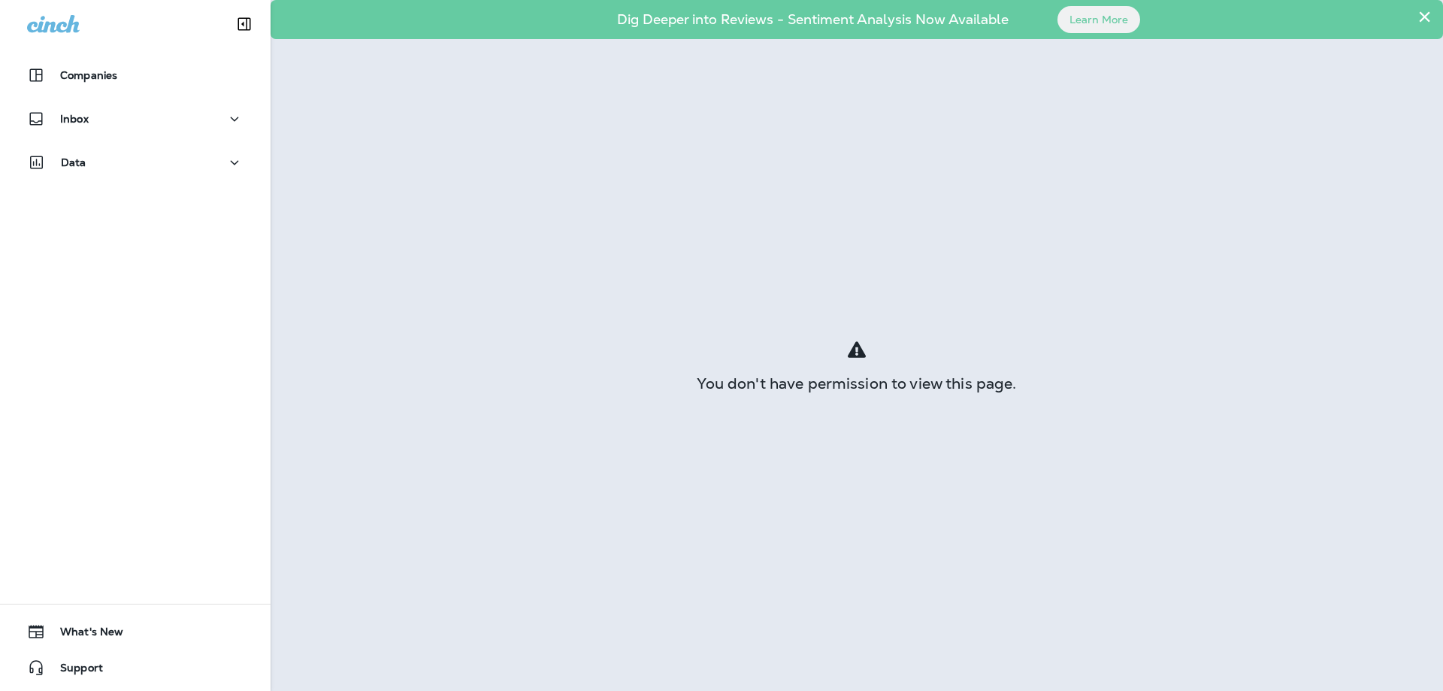  Describe the element at coordinates (1099, 20) in the screenshot. I see `button: Learn More` at that location.